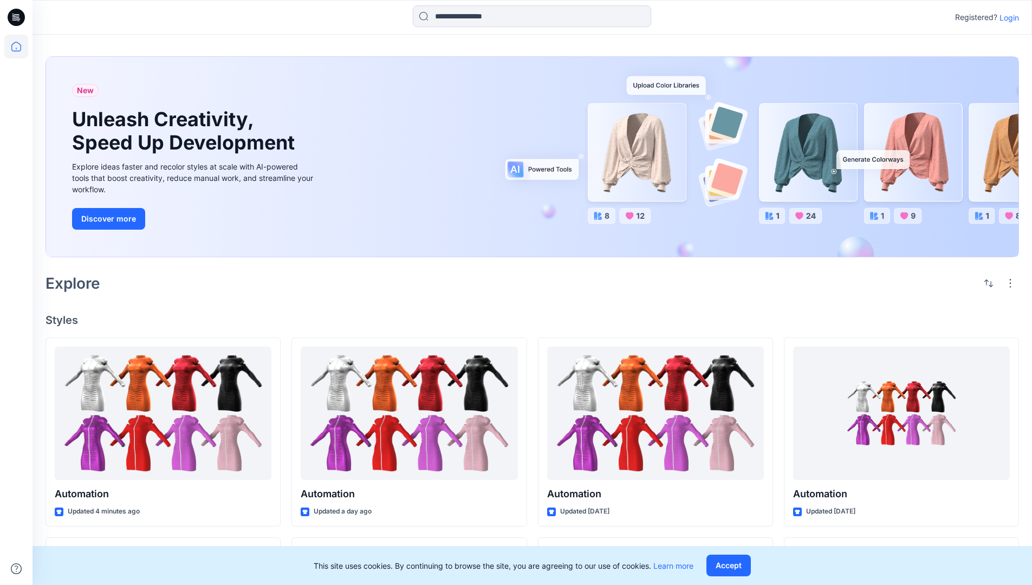 The height and width of the screenshot is (585, 1032). Describe the element at coordinates (73, 283) in the screenshot. I see `h2: Explore` at that location.